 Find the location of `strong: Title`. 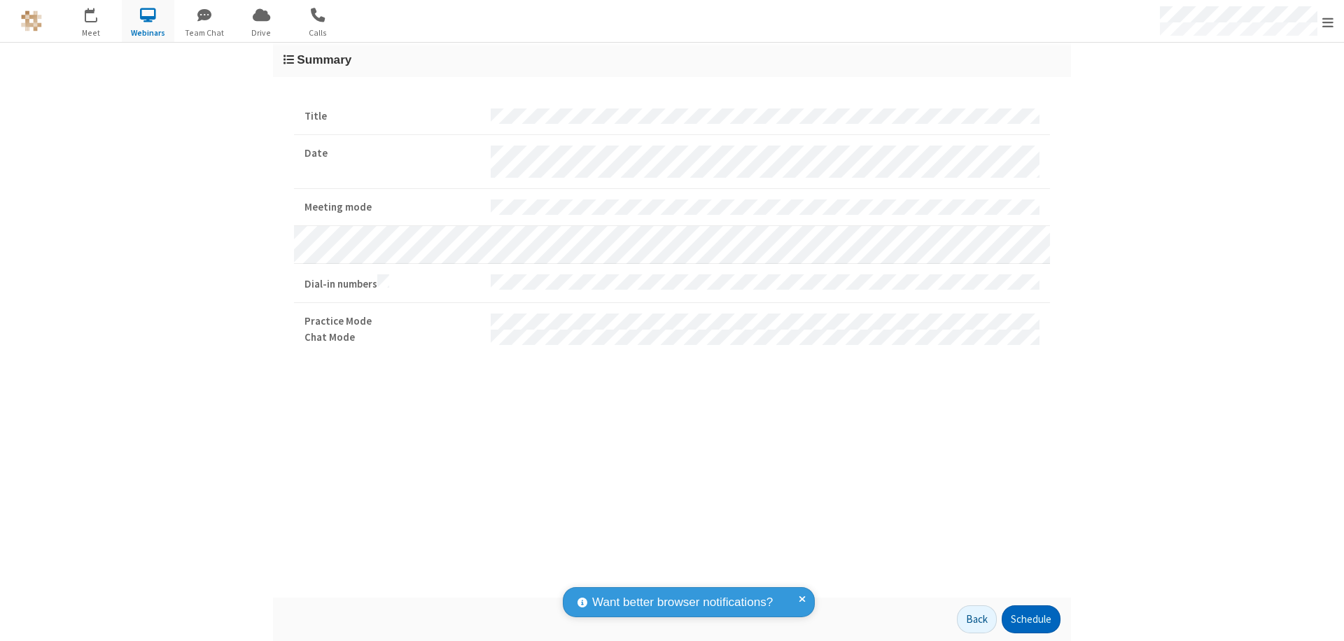

strong: Title is located at coordinates (392, 116).